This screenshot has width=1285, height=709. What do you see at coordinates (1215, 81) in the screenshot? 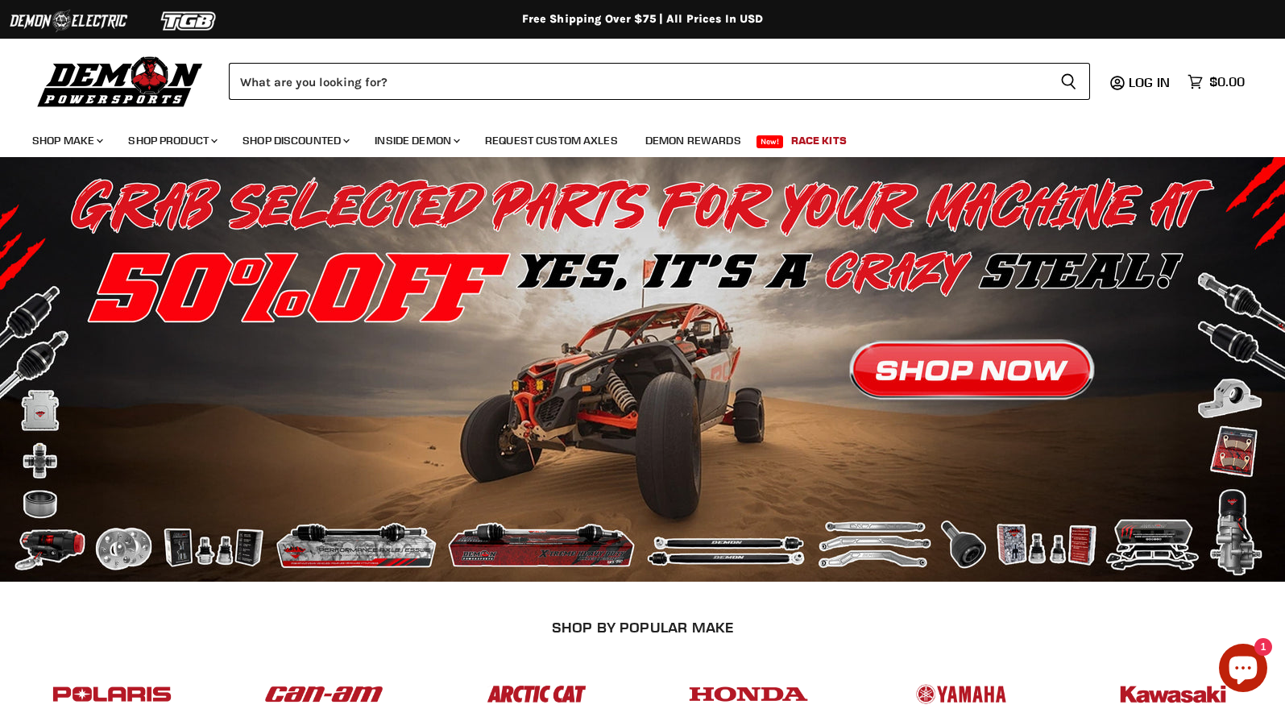
I see `a: $0.00` at bounding box center [1215, 81].